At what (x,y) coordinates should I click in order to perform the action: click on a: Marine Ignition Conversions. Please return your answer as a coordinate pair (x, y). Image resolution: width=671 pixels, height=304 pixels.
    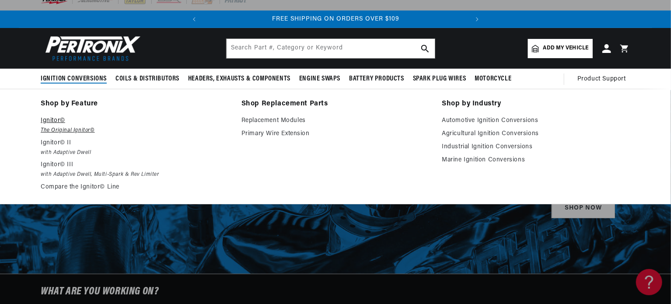
    Looking at the image, I should click on (536, 160).